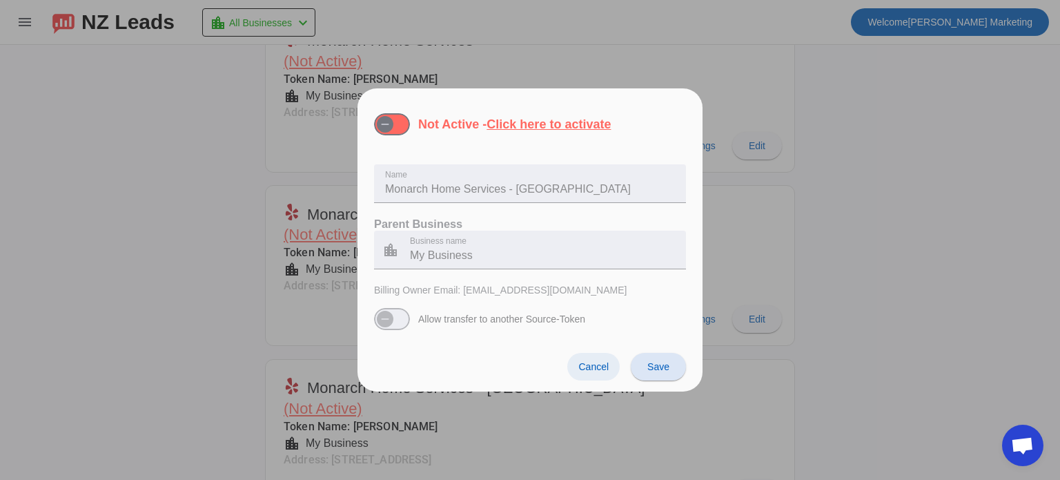  I want to click on label: Allow transfer to another Source-Token, so click(500, 319).